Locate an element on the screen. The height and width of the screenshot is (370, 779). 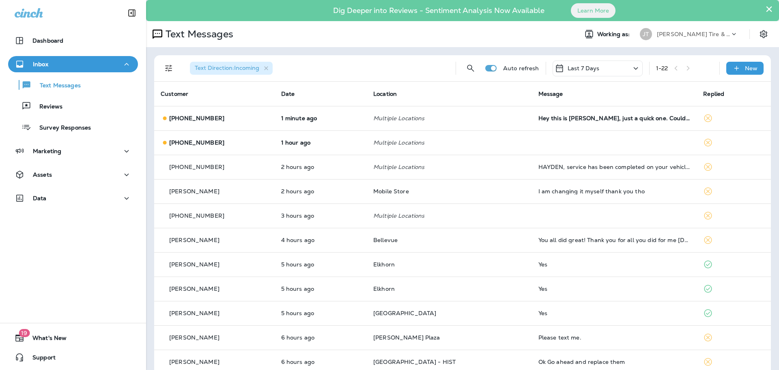
button: Assets is located at coordinates (73, 174).